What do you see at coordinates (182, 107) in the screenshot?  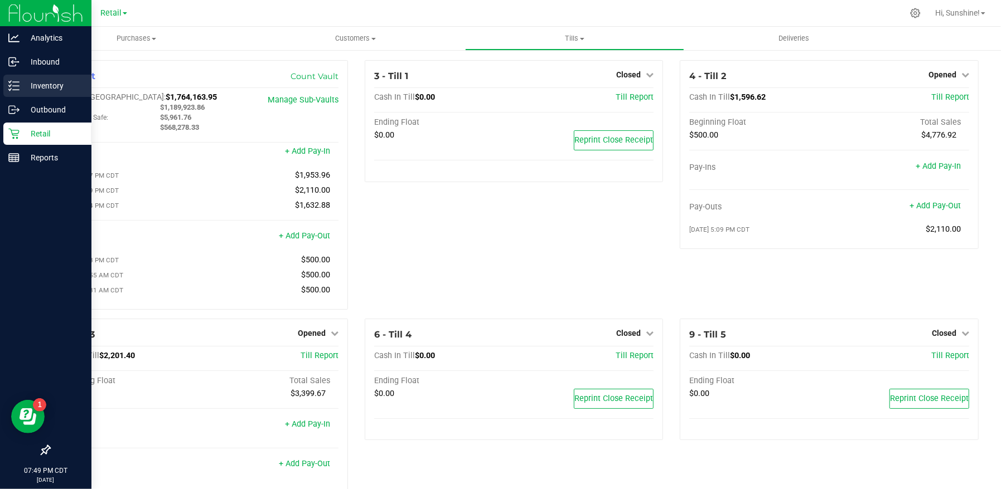 I see `span: $1,189,923.86` at bounding box center [182, 107].